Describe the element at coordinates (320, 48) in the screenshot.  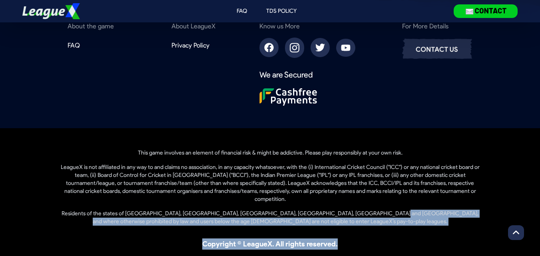
I see `img: leaguex twitter` at that location.